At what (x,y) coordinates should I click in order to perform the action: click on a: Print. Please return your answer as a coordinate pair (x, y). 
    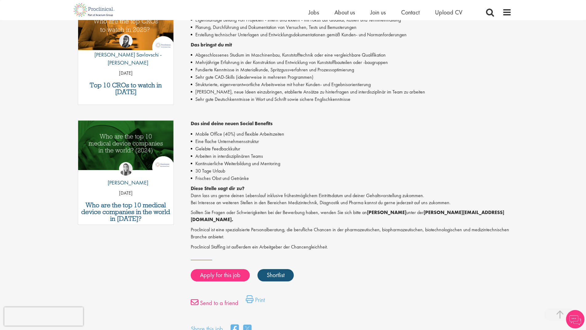
    Looking at the image, I should click on (255, 302).